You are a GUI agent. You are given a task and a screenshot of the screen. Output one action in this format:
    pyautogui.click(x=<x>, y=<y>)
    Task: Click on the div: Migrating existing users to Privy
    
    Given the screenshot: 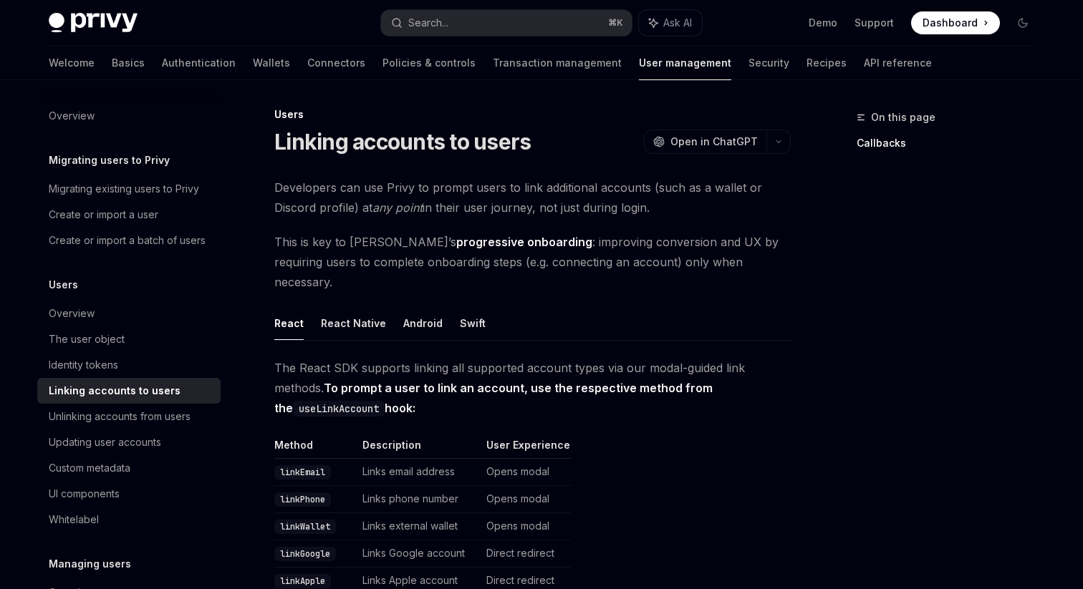 What is the action you would take?
    pyautogui.click(x=124, y=189)
    